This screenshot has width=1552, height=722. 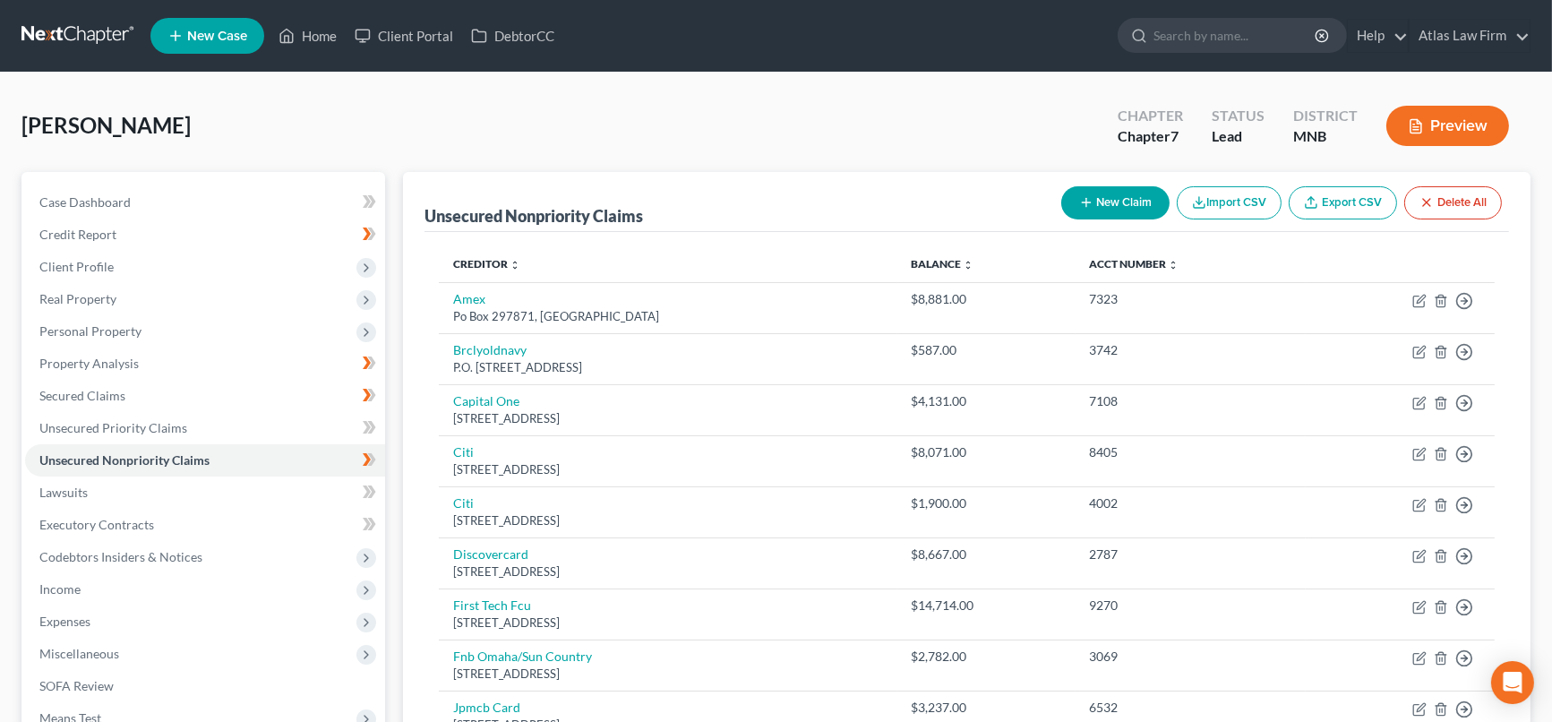 What do you see at coordinates (986, 657) in the screenshot?
I see `div: $2,782.00` at bounding box center [986, 657].